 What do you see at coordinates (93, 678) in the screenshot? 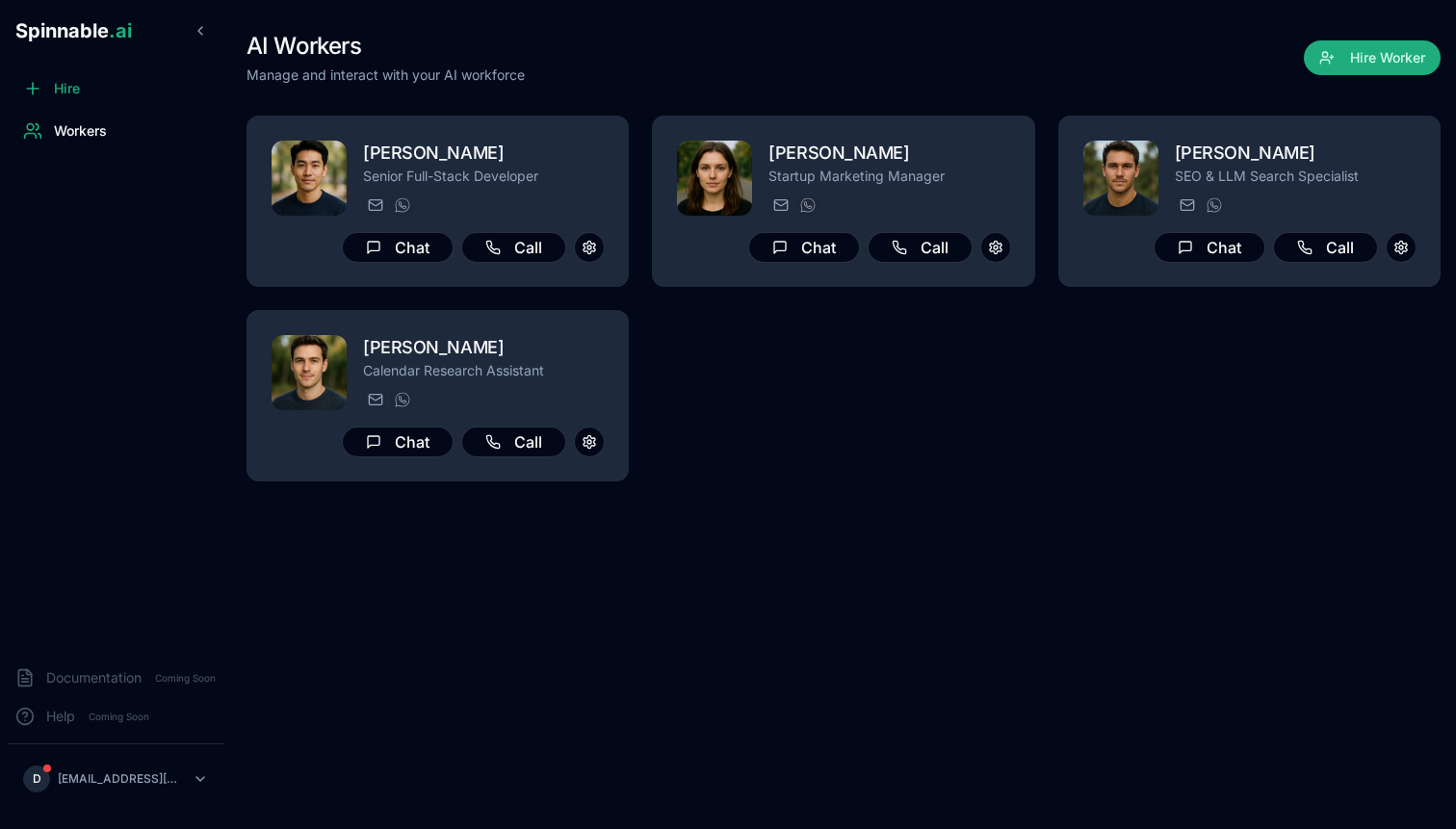
I see `span: Documentation` at bounding box center [93, 678].